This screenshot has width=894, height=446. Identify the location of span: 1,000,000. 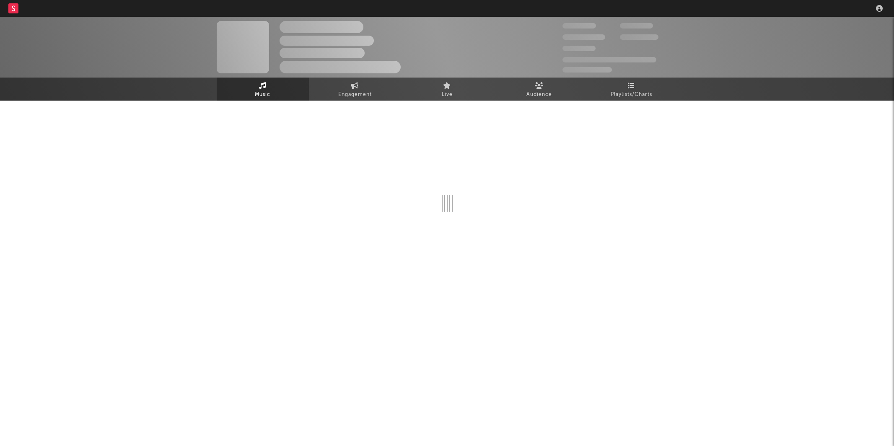
(639, 37).